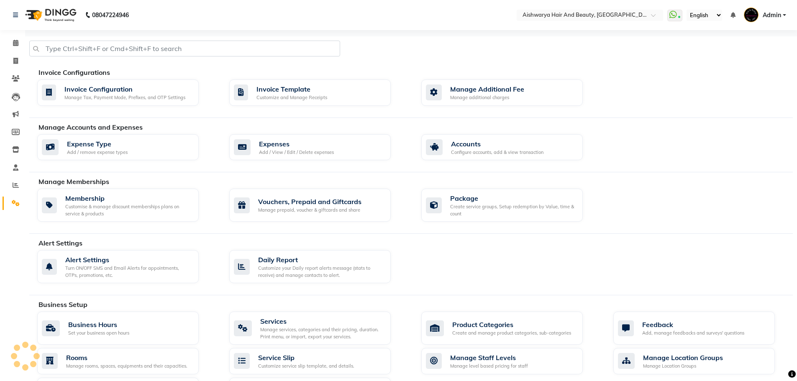  I want to click on div: Manage Staff Levels, so click(489, 358).